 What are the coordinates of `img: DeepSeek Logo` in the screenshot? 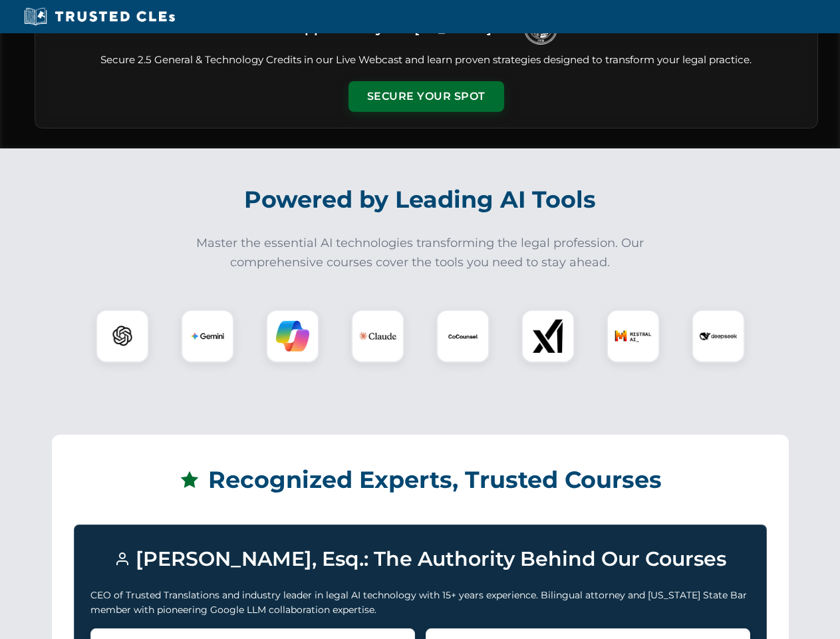 It's located at (718, 336).